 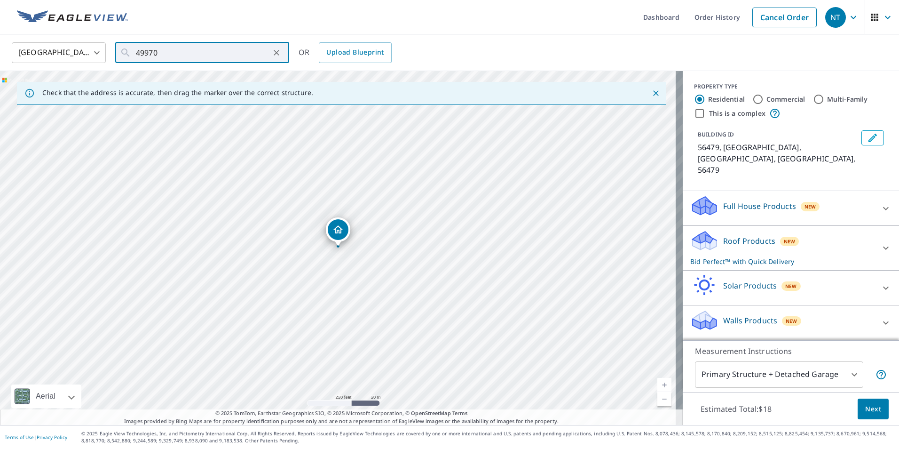 I want to click on p: Walls Products, so click(x=750, y=320).